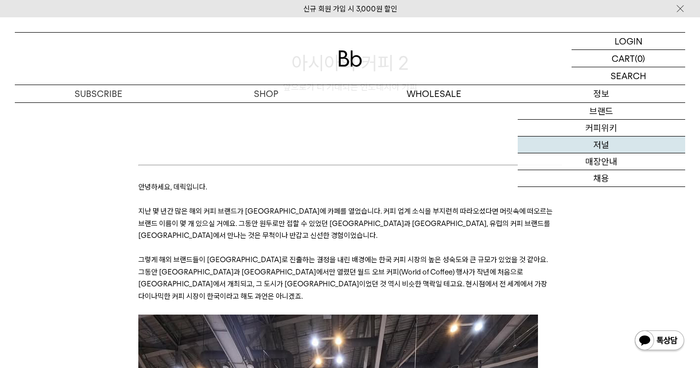 This screenshot has width=700, height=368. I want to click on p: CART, so click(623, 58).